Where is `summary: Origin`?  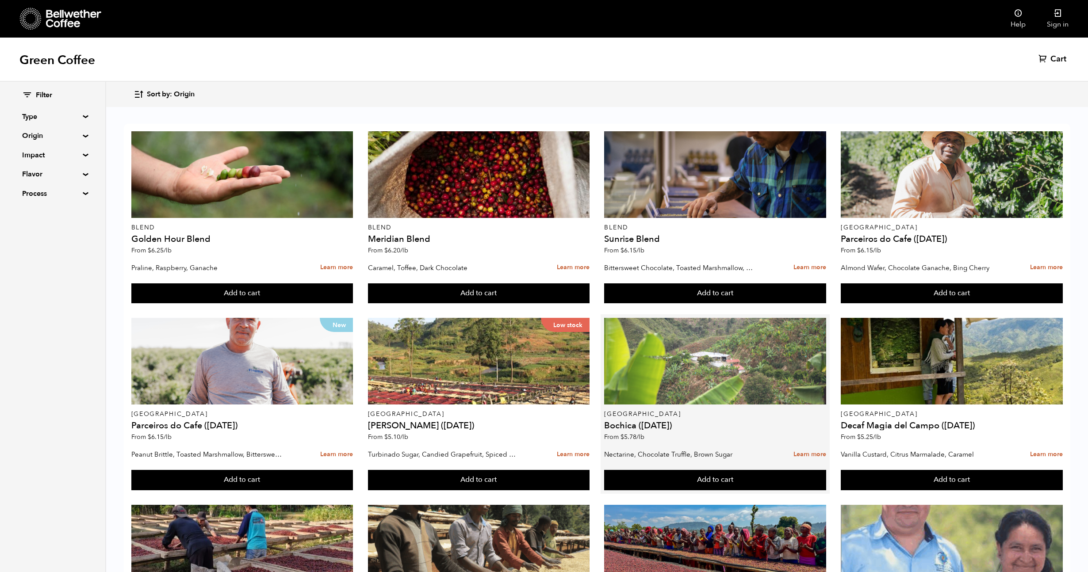
summary: Origin is located at coordinates (53, 136).